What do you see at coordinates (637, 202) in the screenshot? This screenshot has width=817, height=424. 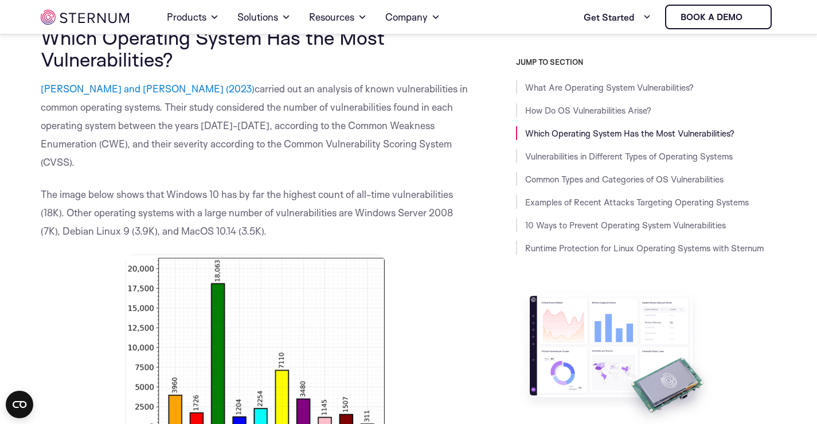 I see `a: Examples of Recent Attacks Targeting Operating Systems` at bounding box center [637, 202].